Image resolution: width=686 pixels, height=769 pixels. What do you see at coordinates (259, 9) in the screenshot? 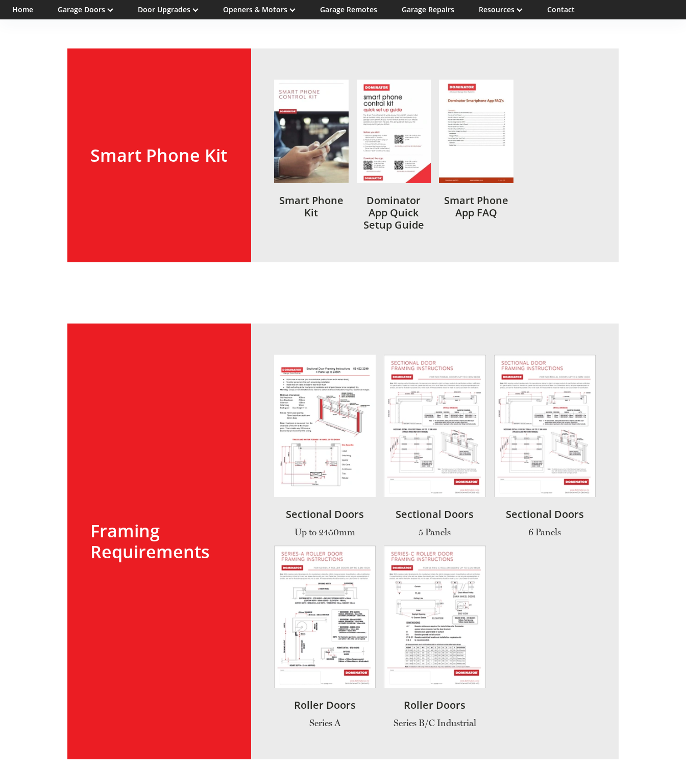
I see `a: Openers & Motors` at bounding box center [259, 9].